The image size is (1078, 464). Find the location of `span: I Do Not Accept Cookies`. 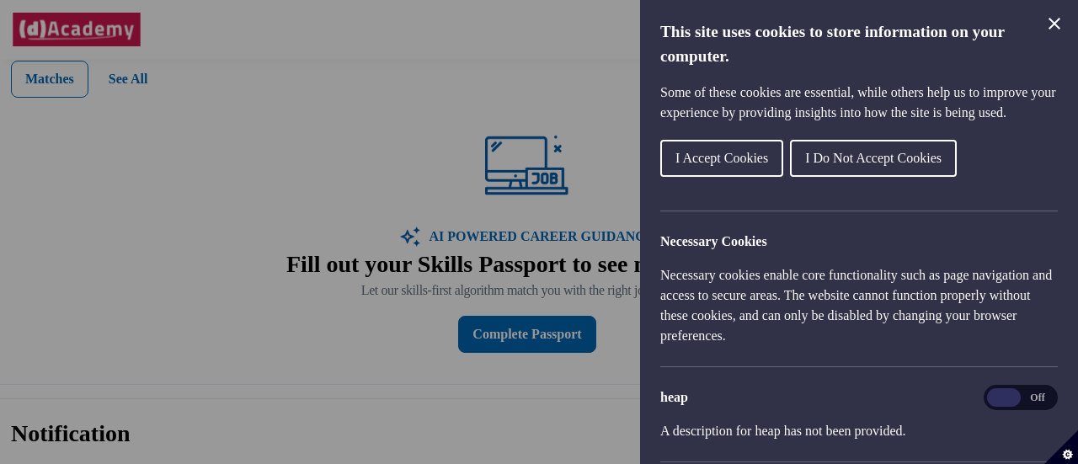

span: I Do Not Accept Cookies is located at coordinates (874, 158).